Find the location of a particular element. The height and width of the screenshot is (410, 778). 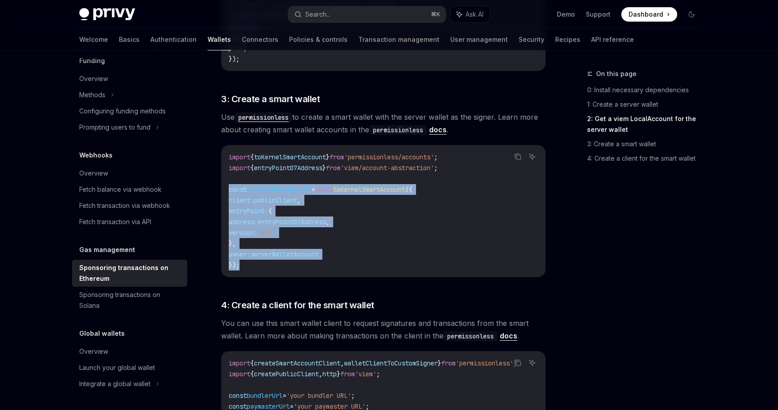

div: Fetch transaction via API is located at coordinates (115, 222).